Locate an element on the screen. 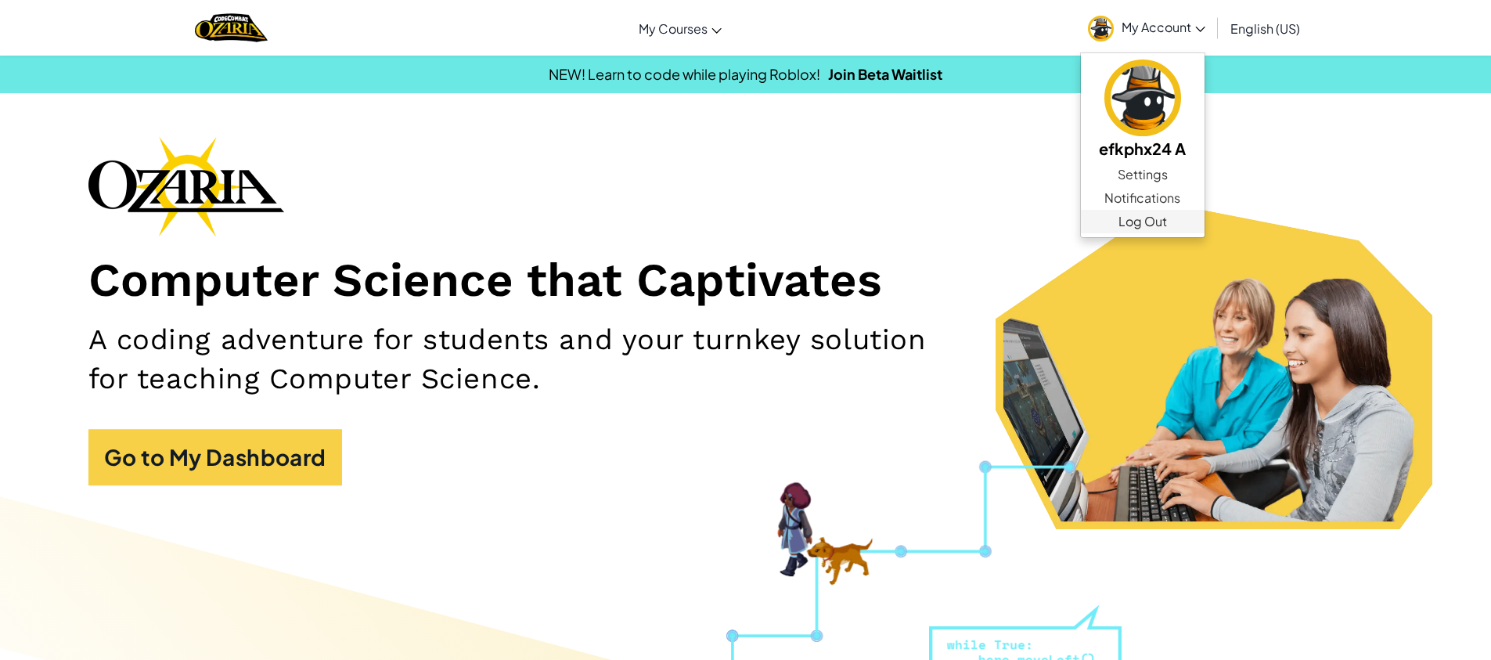 The width and height of the screenshot is (1491, 660). span: NEW! Learn to code while playing Roblox! is located at coordinates (684, 74).